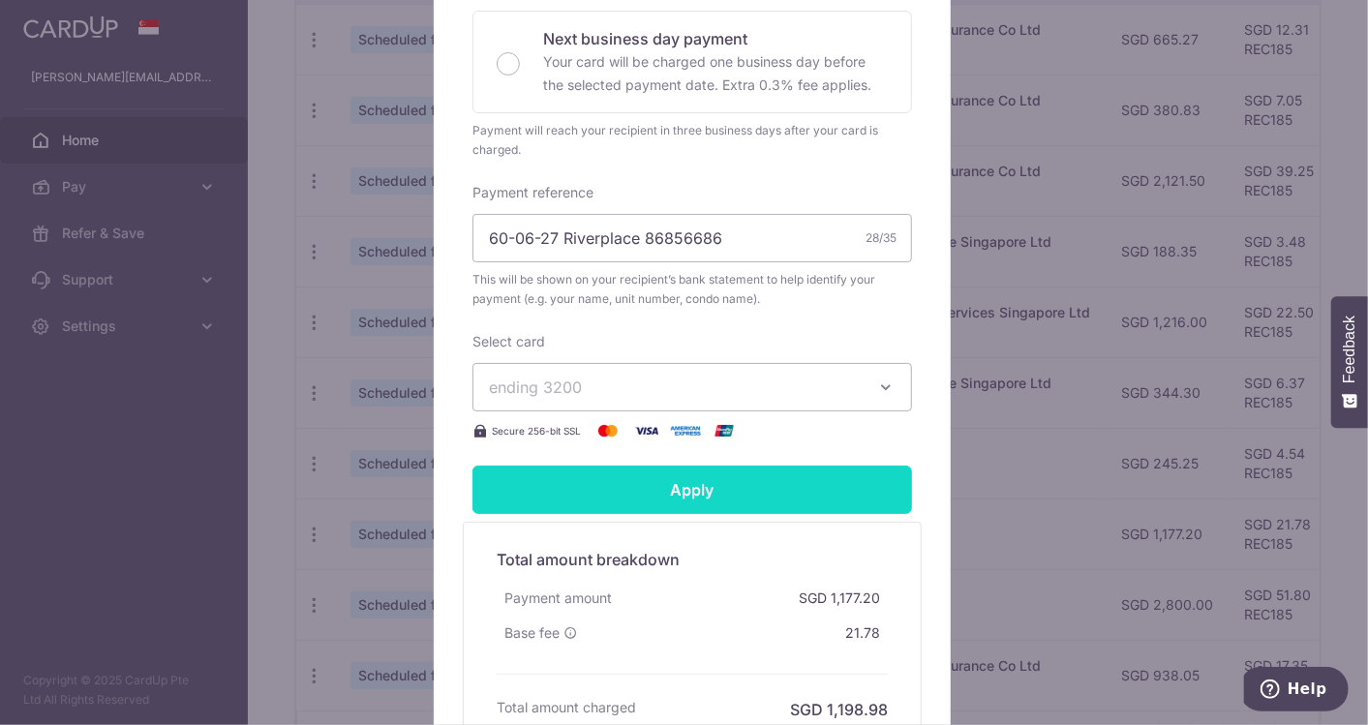  Describe the element at coordinates (715, 74) in the screenshot. I see `p: Your card will be charged one business day before the selected payment date. Extra 0.3% fee applies.` at that location.